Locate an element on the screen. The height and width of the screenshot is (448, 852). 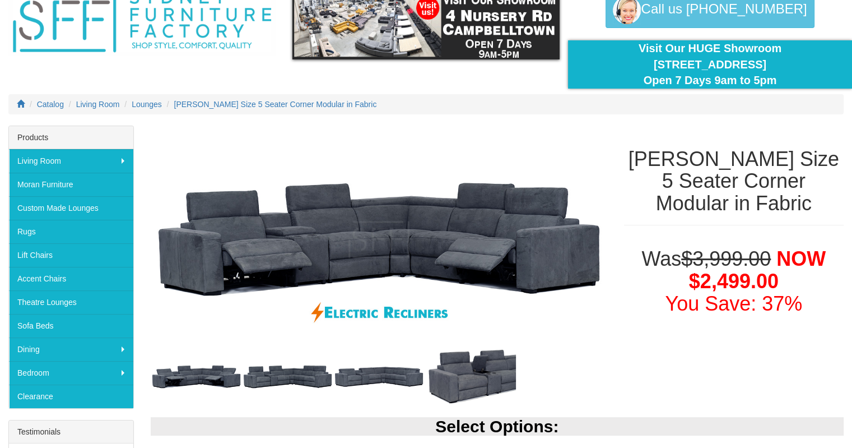
span: Catalog is located at coordinates (50, 104).